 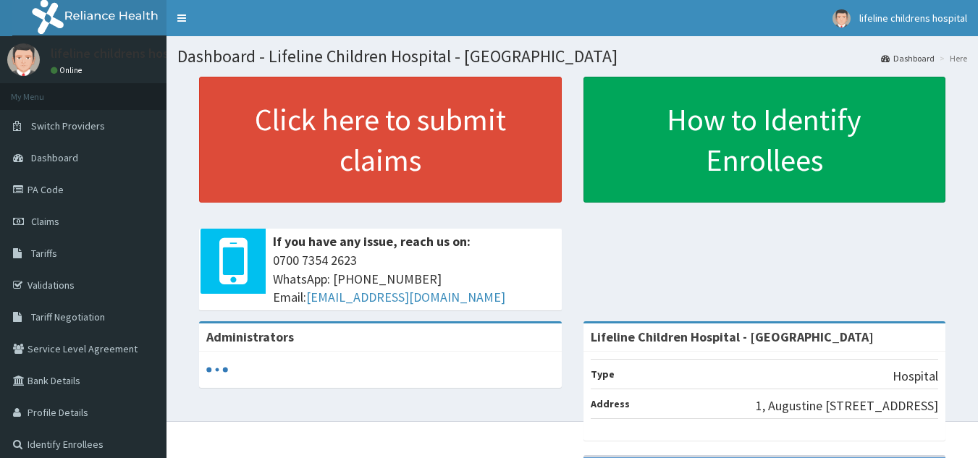 What do you see at coordinates (122, 54) in the screenshot?
I see `p: lifeline childrens hospital` at bounding box center [122, 54].